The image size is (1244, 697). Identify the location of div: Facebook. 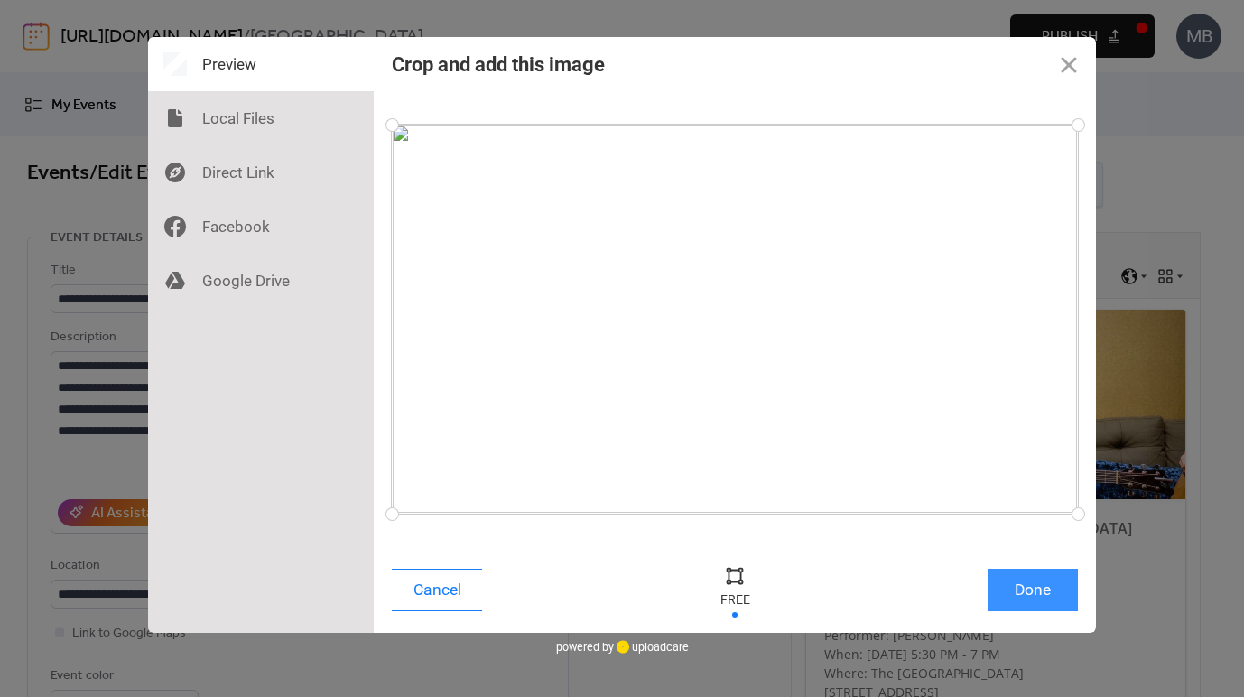
(261, 227).